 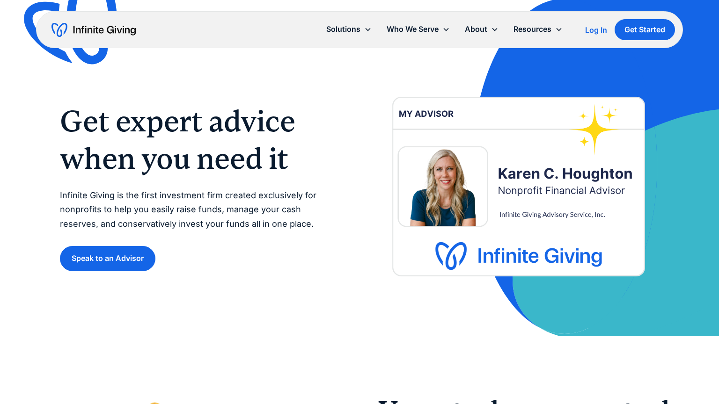 I want to click on h1: Get expert advice when you need it, so click(x=200, y=140).